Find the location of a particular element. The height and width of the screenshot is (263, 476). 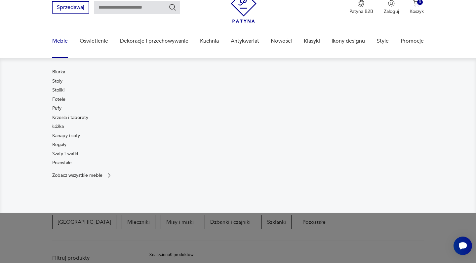

a: Szafy i szafki is located at coordinates (65, 154).